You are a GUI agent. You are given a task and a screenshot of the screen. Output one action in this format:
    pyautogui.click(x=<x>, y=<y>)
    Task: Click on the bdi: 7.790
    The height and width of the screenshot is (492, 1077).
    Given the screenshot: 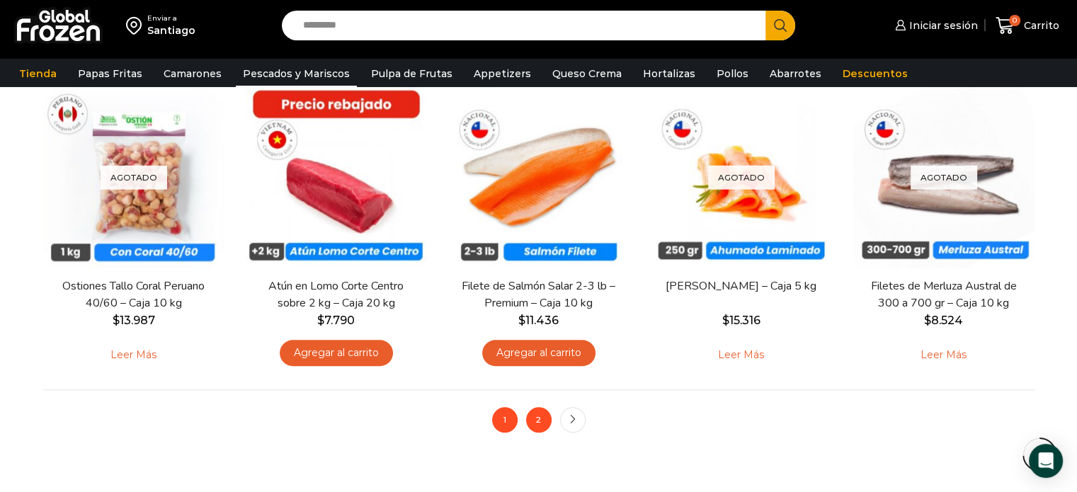 What is the action you would take?
    pyautogui.click(x=335, y=320)
    